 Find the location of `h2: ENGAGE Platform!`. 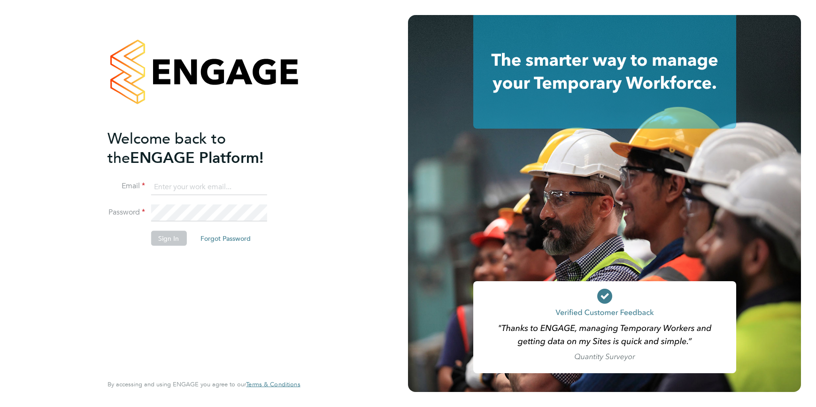

h2: ENGAGE Platform! is located at coordinates (199, 148).